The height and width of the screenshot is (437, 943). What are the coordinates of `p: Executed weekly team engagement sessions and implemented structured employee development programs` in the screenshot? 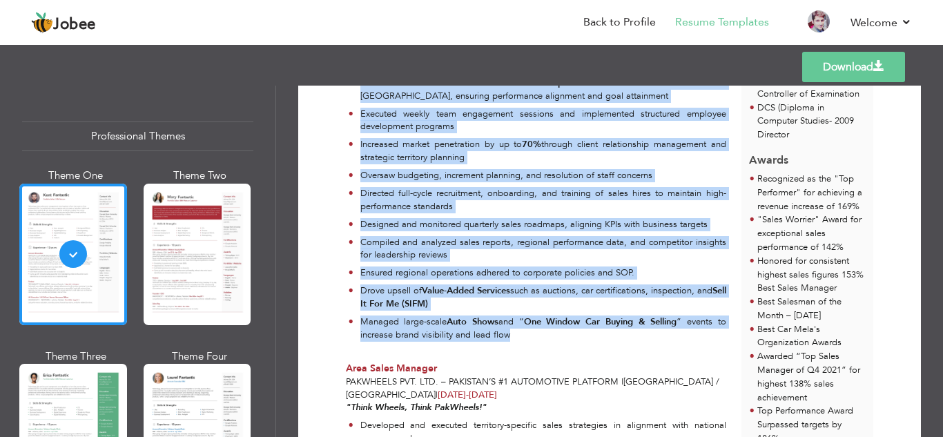 It's located at (543, 120).